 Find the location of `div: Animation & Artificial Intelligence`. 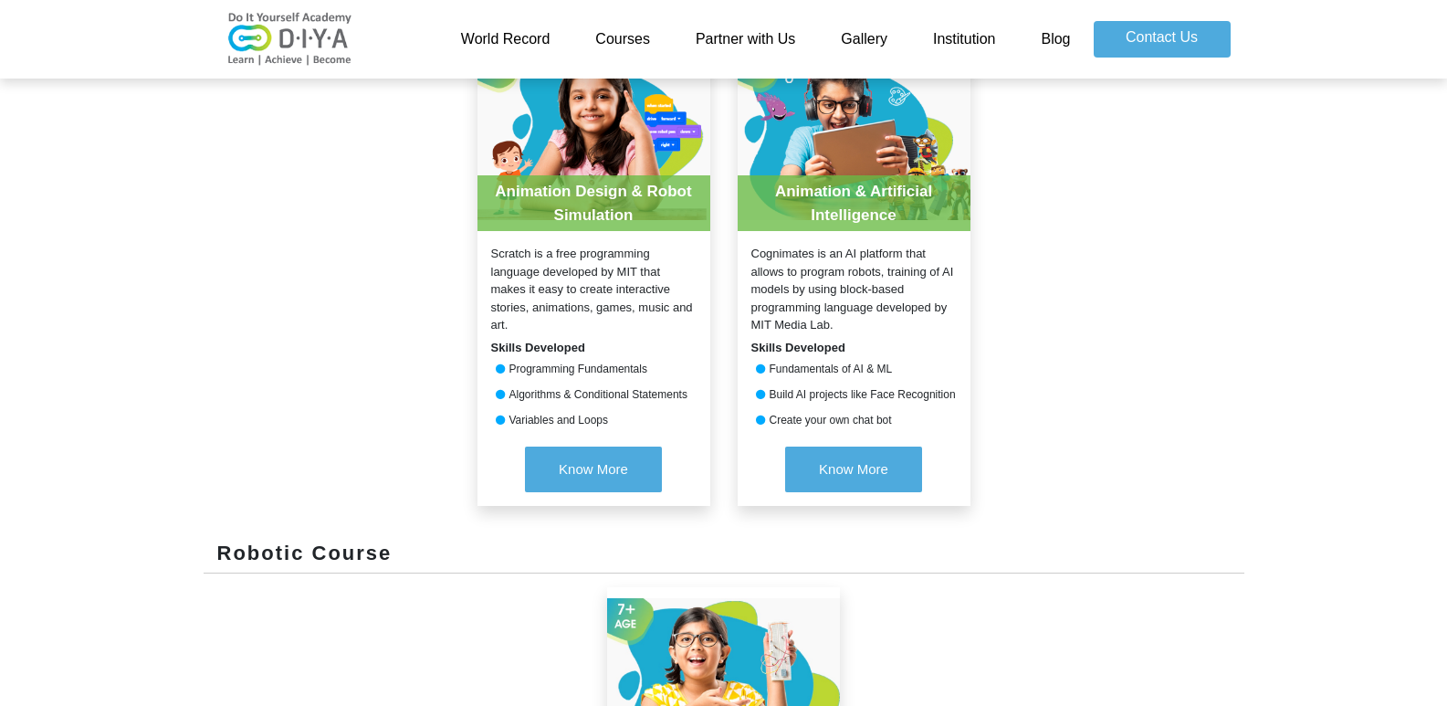

div: Animation & Artificial Intelligence is located at coordinates (854, 203).